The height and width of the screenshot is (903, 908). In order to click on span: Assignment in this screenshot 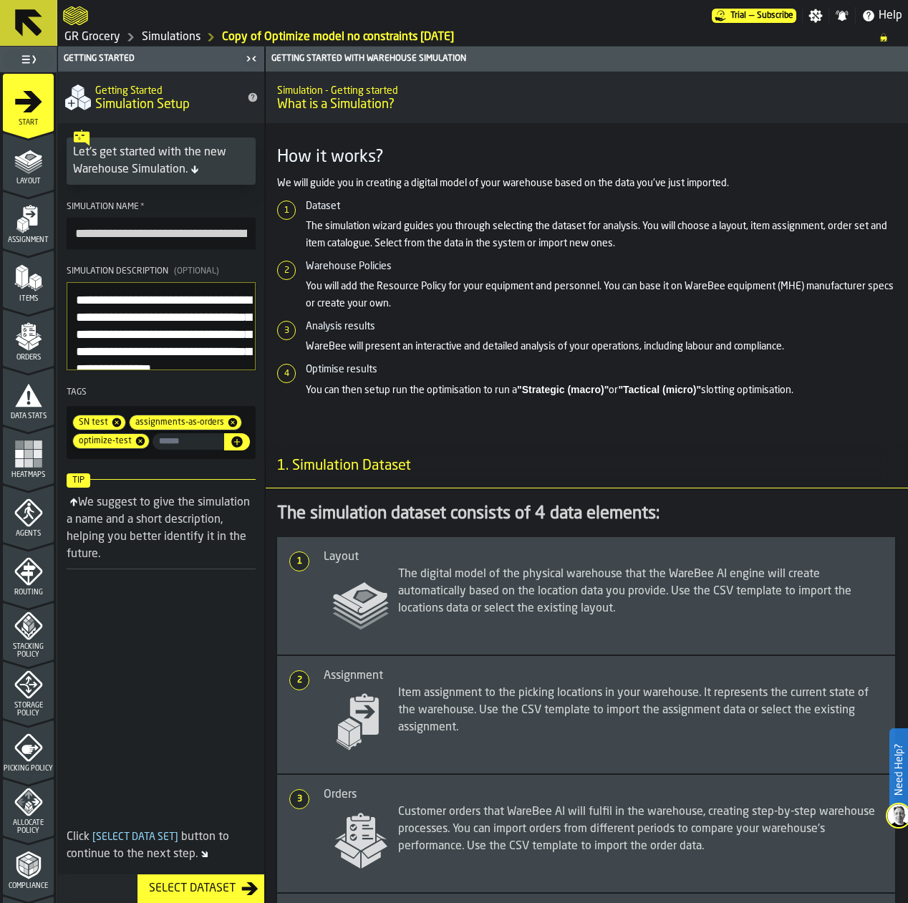, I will do `click(28, 240)`.